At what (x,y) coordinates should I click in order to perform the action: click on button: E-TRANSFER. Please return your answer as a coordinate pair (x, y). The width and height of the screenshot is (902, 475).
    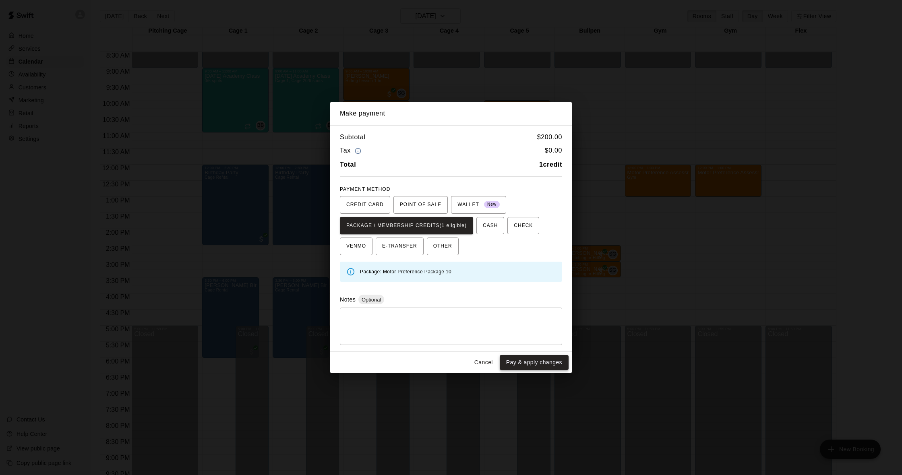
    Looking at the image, I should click on (399, 246).